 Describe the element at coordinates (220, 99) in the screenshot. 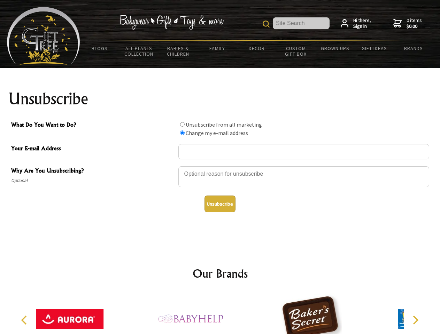

I see `h1: Unsubscribe` at that location.